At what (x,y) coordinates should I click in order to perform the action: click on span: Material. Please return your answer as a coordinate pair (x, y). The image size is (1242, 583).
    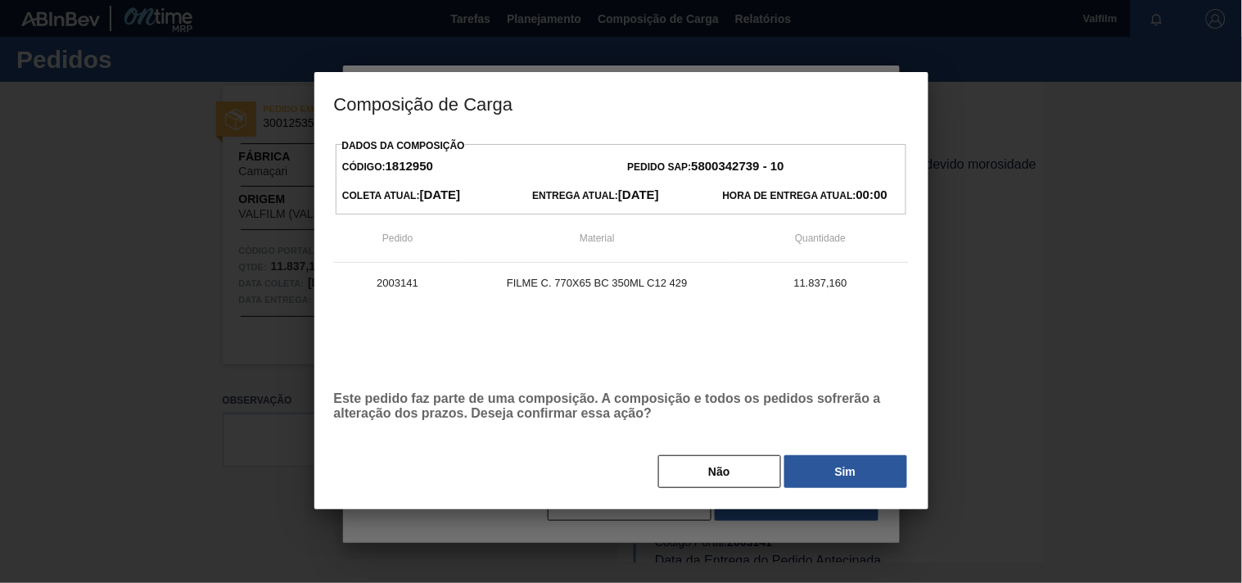
    Looking at the image, I should click on (597, 238).